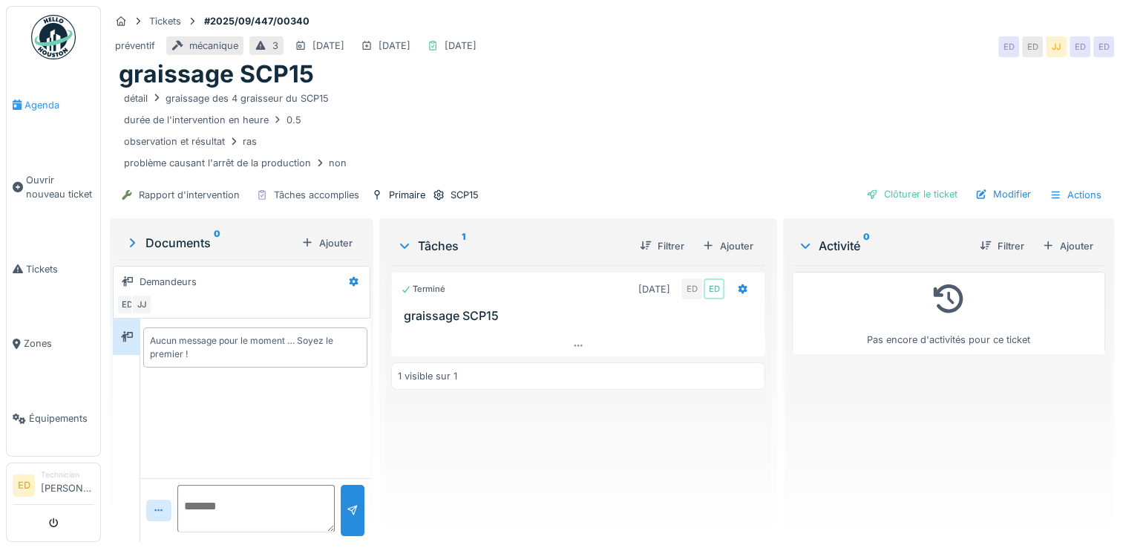  Describe the element at coordinates (68, 474) in the screenshot. I see `div: Technicien` at that location.